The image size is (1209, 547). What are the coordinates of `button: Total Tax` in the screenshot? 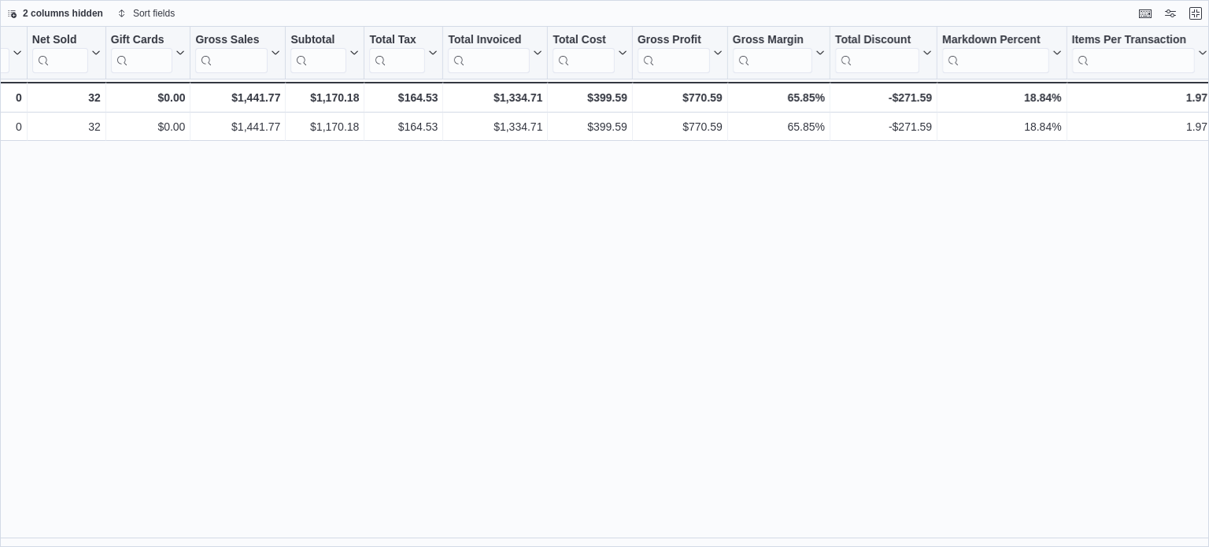 It's located at (403, 53).